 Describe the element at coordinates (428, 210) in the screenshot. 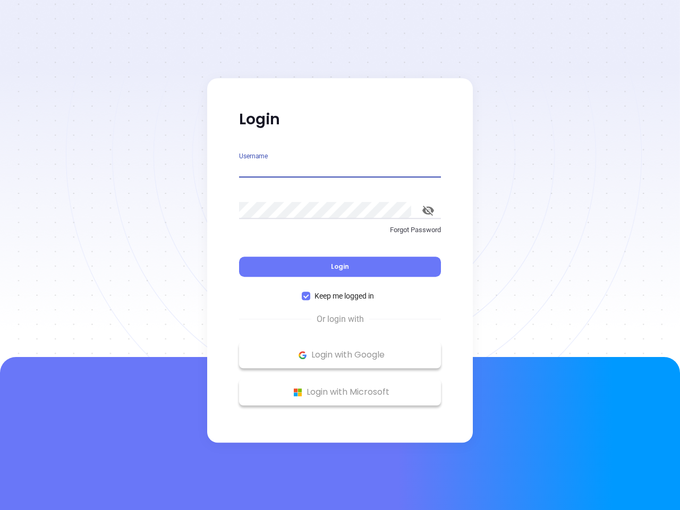

I see `button: toggle password visibility` at that location.